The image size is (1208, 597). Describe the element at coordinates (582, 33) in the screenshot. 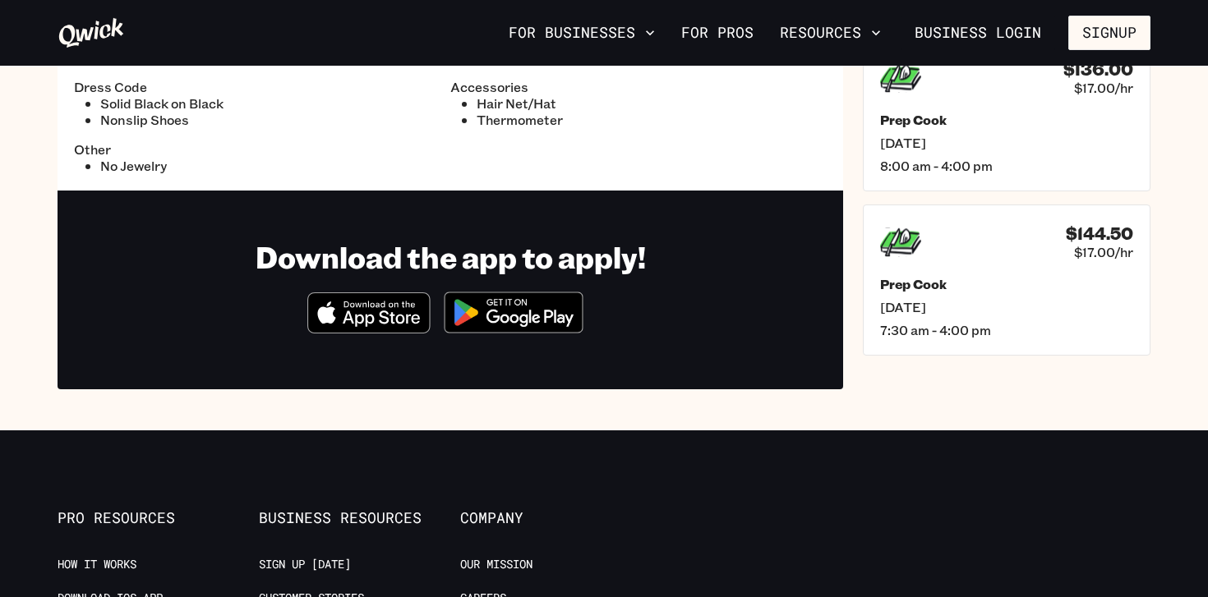

I see `button: For Businesses` at that location.